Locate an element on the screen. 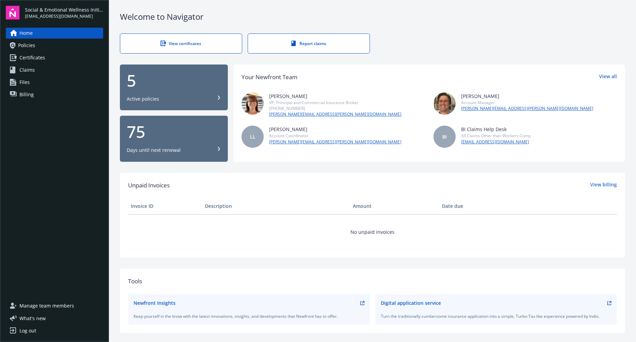  span: Files is located at coordinates (25, 82).